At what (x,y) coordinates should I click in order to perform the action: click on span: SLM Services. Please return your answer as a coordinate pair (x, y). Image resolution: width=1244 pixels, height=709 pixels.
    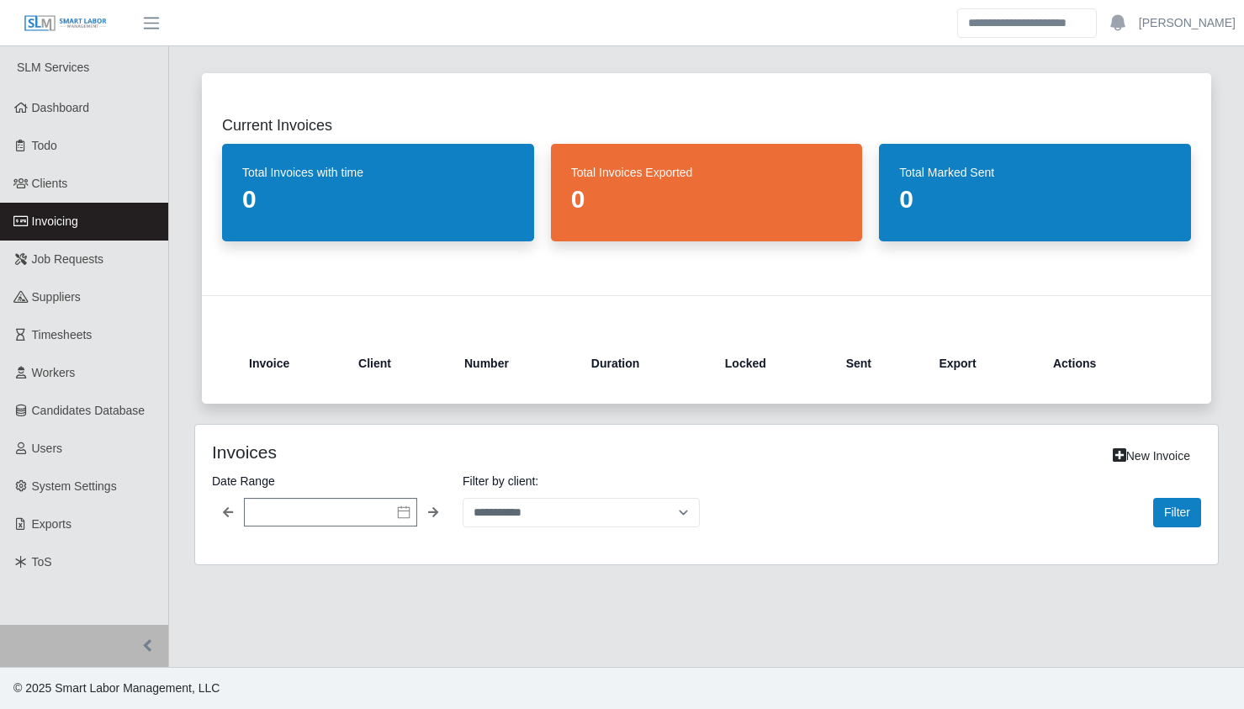
    Looking at the image, I should click on (53, 67).